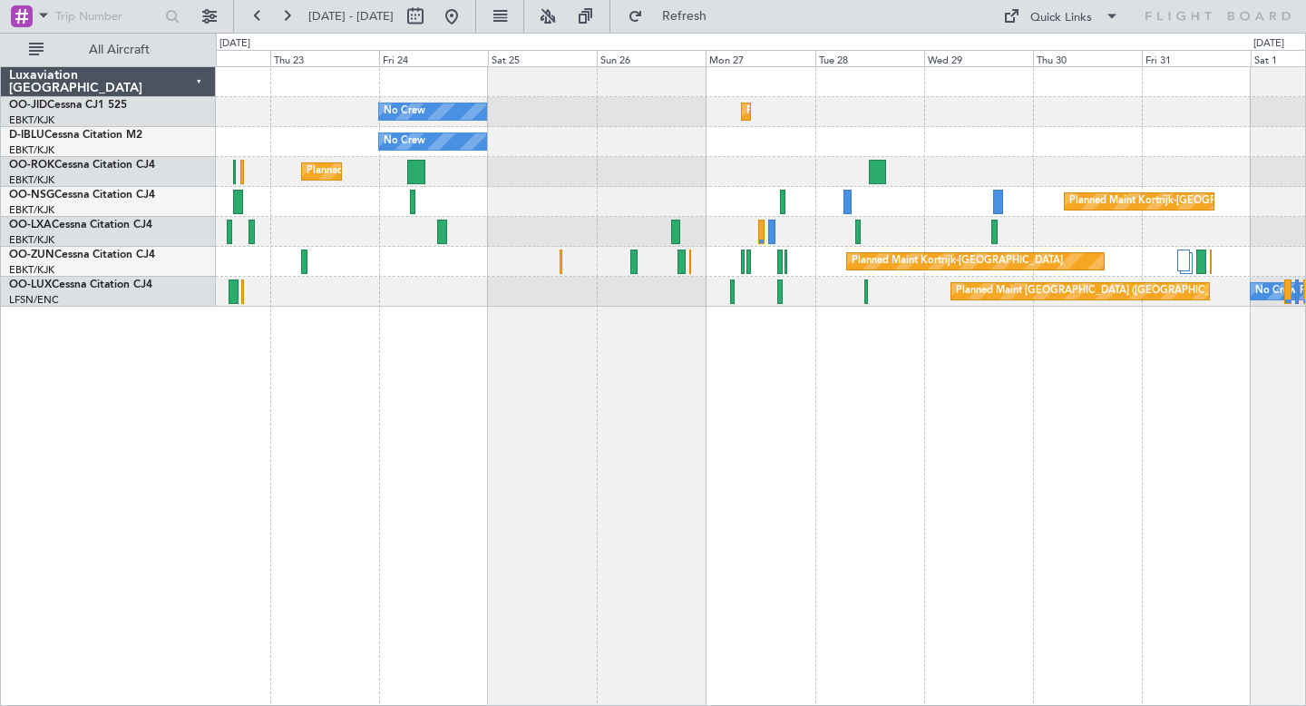  Describe the element at coordinates (68, 105) in the screenshot. I see `a: OO-JIDCessna CJ1 525` at that location.